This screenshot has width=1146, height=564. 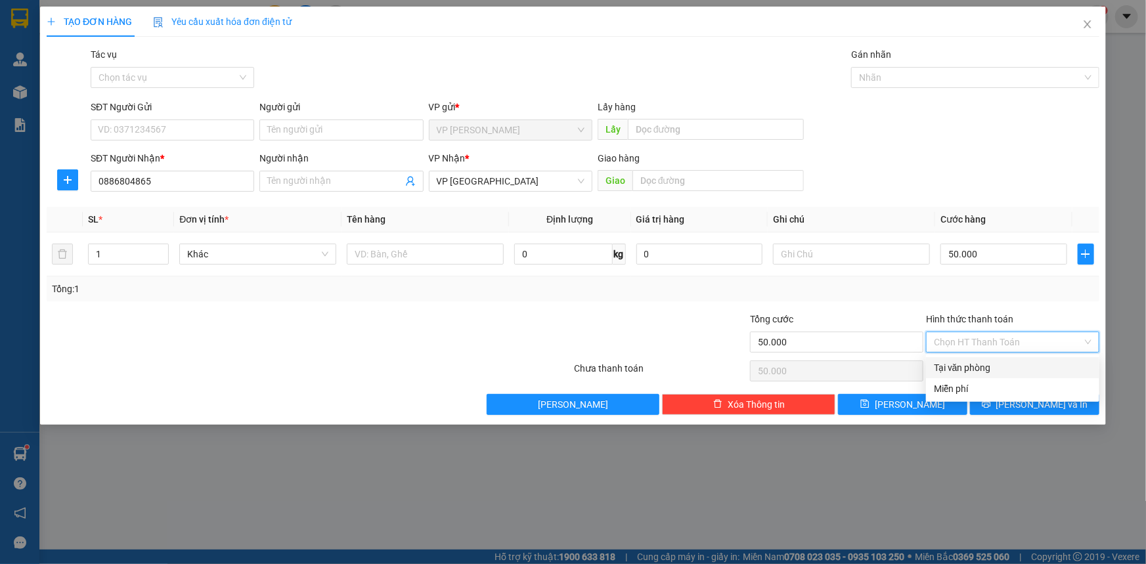 I want to click on div: Tại văn phòng, so click(x=1013, y=368).